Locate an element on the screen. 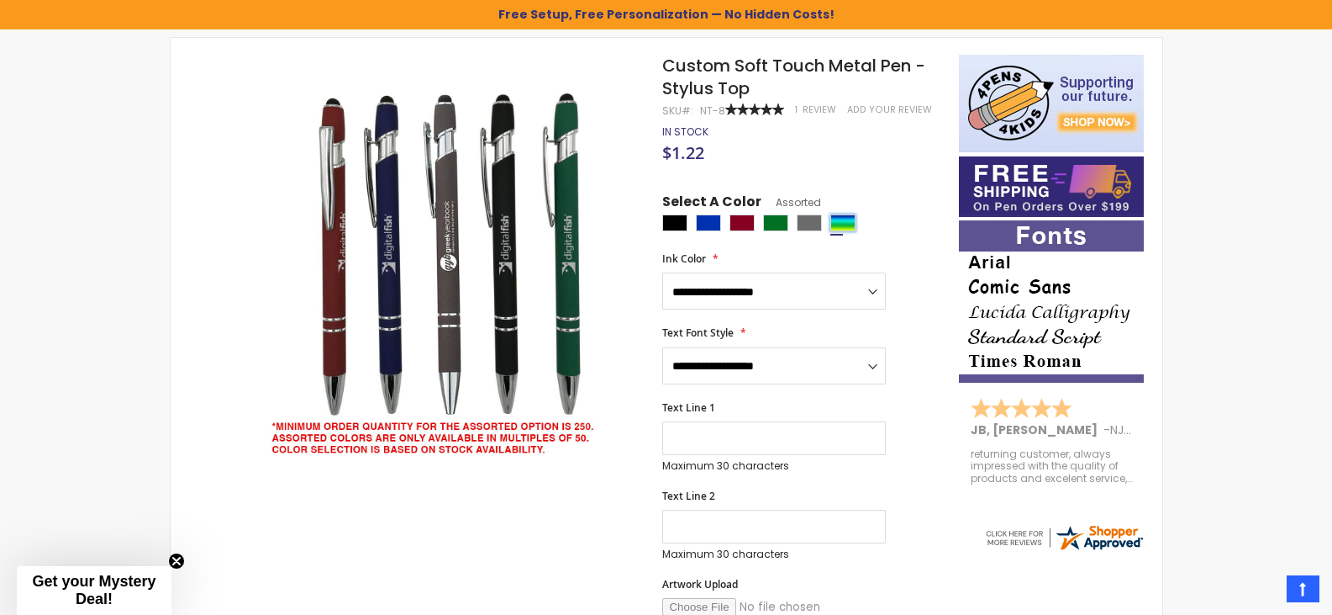 Image resolution: width=1332 pixels, height=615 pixels. span: Text Font Style is located at coordinates (698, 332).